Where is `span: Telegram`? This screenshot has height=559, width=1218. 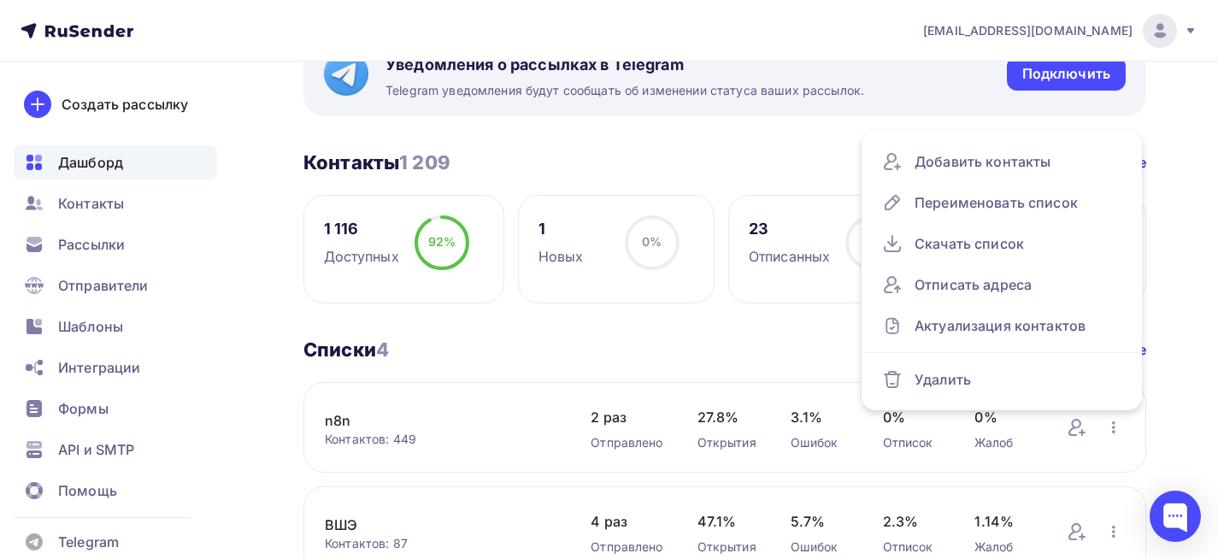
span: Telegram is located at coordinates (88, 542).